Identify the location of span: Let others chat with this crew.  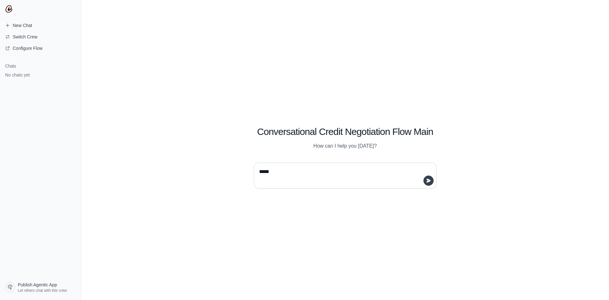
(42, 290).